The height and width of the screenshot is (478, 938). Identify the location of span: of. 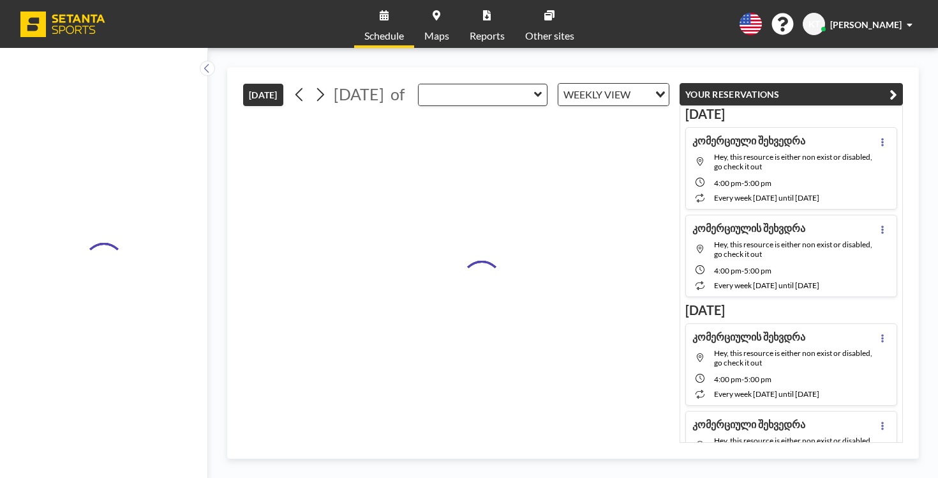
(398, 94).